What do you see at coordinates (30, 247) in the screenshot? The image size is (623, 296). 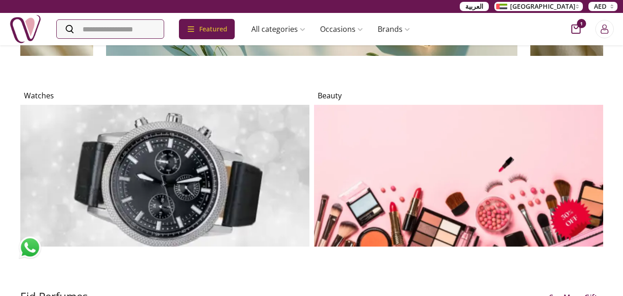 I see `img: whatsapp` at bounding box center [30, 247].